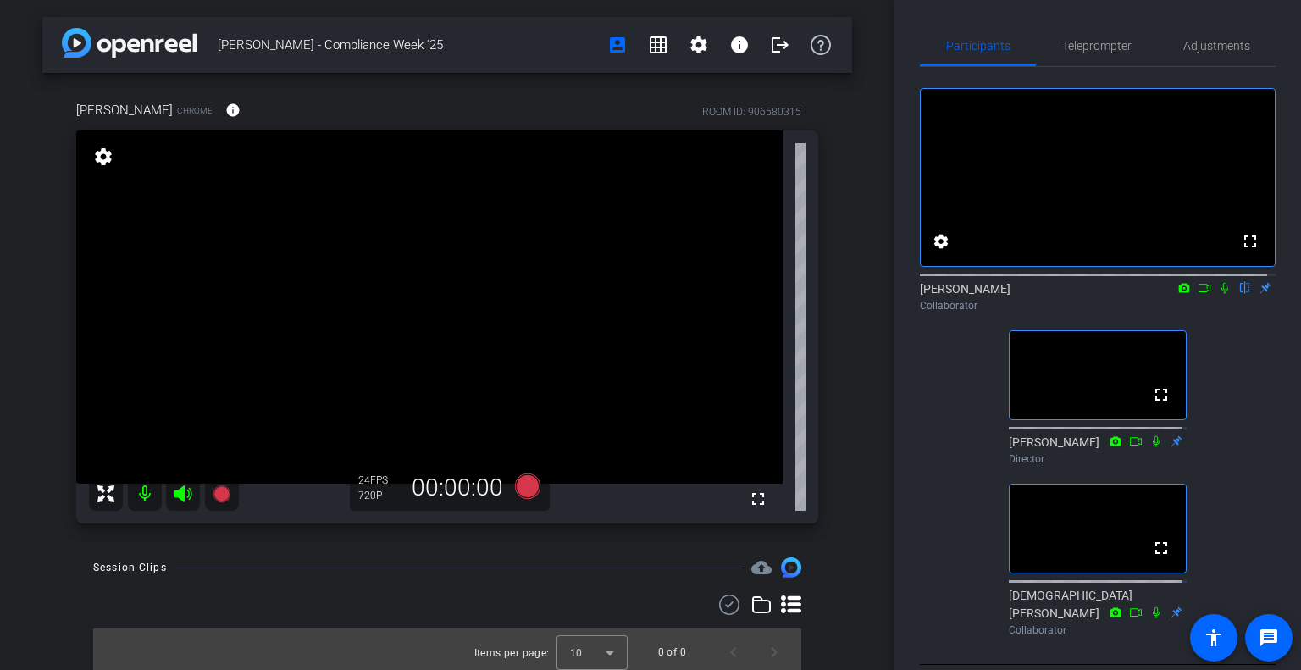 The width and height of the screenshot is (1301, 670). I want to click on span: Teleprompter, so click(1096, 46).